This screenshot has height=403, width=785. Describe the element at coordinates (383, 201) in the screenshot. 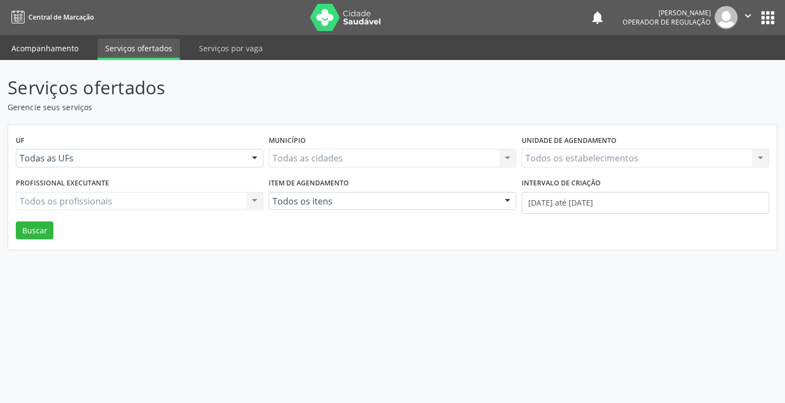

I see `span: Todos os itens` at that location.